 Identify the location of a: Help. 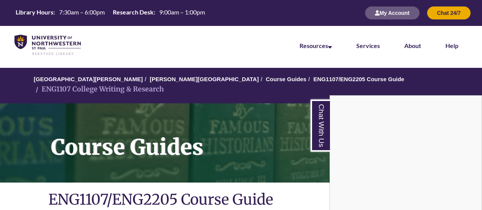
(452, 45).